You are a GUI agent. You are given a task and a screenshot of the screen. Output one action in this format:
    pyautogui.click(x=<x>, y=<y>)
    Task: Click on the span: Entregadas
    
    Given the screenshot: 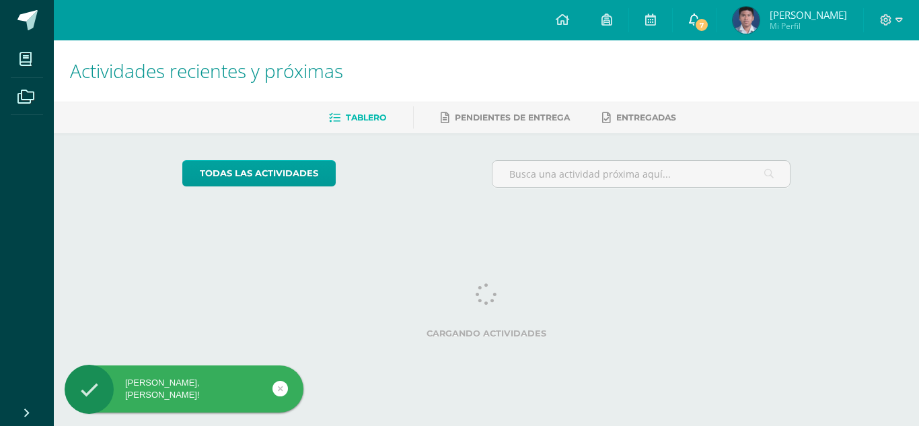 What is the action you would take?
    pyautogui.click(x=646, y=117)
    